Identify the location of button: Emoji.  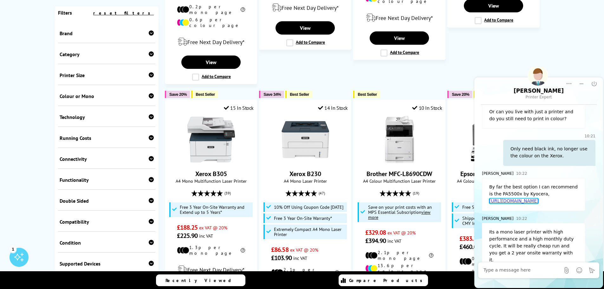
(106, 203).